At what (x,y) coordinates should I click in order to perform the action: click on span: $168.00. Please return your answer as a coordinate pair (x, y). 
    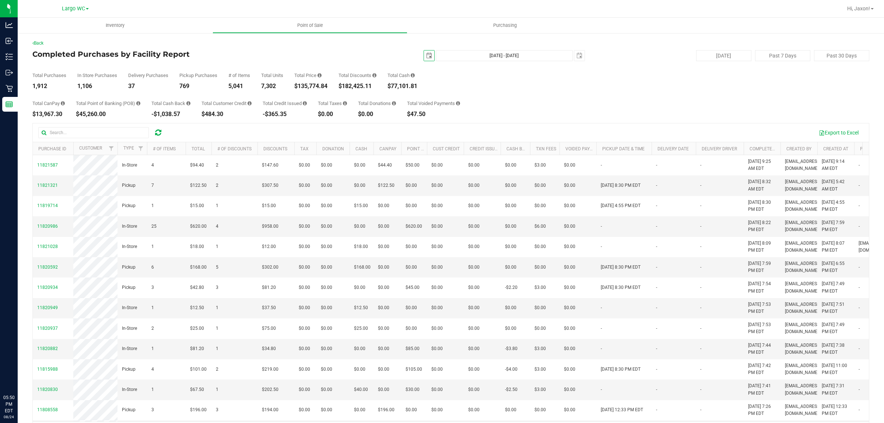
    Looking at the image, I should click on (198, 267).